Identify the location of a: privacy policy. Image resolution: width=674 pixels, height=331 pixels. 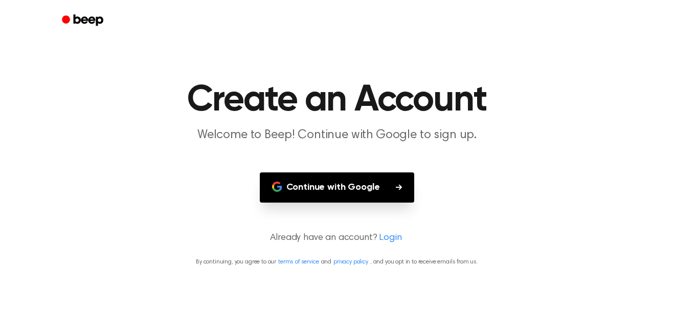
(351, 262).